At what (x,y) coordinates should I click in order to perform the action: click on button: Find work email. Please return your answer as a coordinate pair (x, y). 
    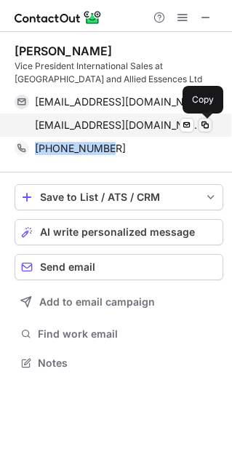
    Looking at the image, I should click on (119, 334).